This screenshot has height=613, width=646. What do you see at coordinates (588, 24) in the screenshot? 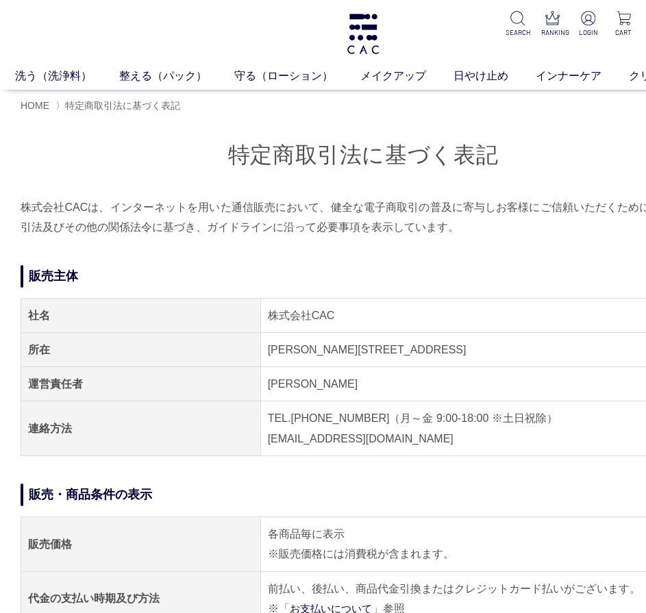
I see `a: LOGIN` at bounding box center [588, 24].